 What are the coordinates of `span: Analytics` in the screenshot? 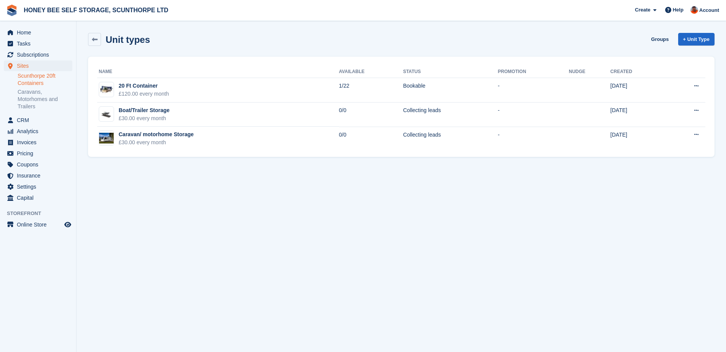 It's located at (40, 131).